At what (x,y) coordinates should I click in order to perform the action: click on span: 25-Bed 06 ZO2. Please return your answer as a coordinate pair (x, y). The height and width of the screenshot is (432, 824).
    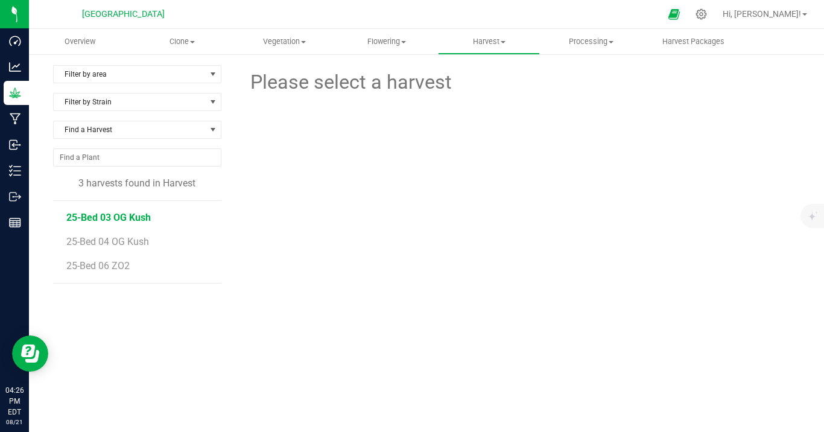
    Looking at the image, I should click on (98, 266).